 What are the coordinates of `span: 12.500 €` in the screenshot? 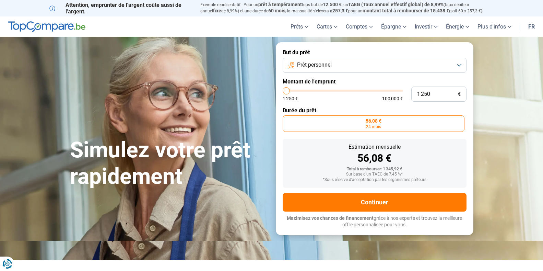 It's located at (332, 4).